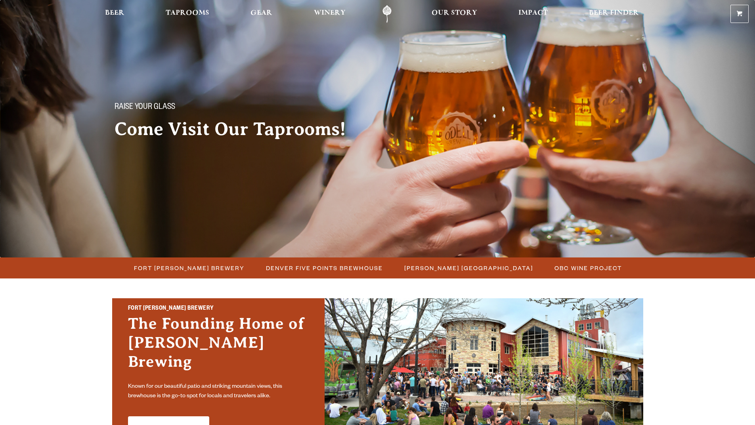  Describe the element at coordinates (454, 13) in the screenshot. I see `span: Our Story` at that location.